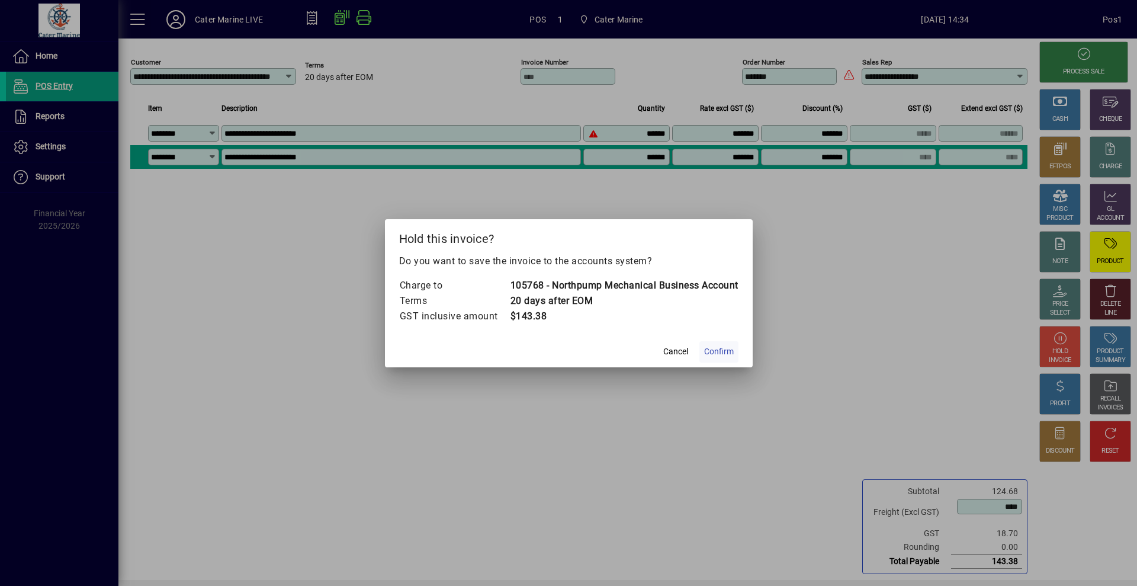  I want to click on td: 105768 - Northpump Mechanical Business Account, so click(624, 286).